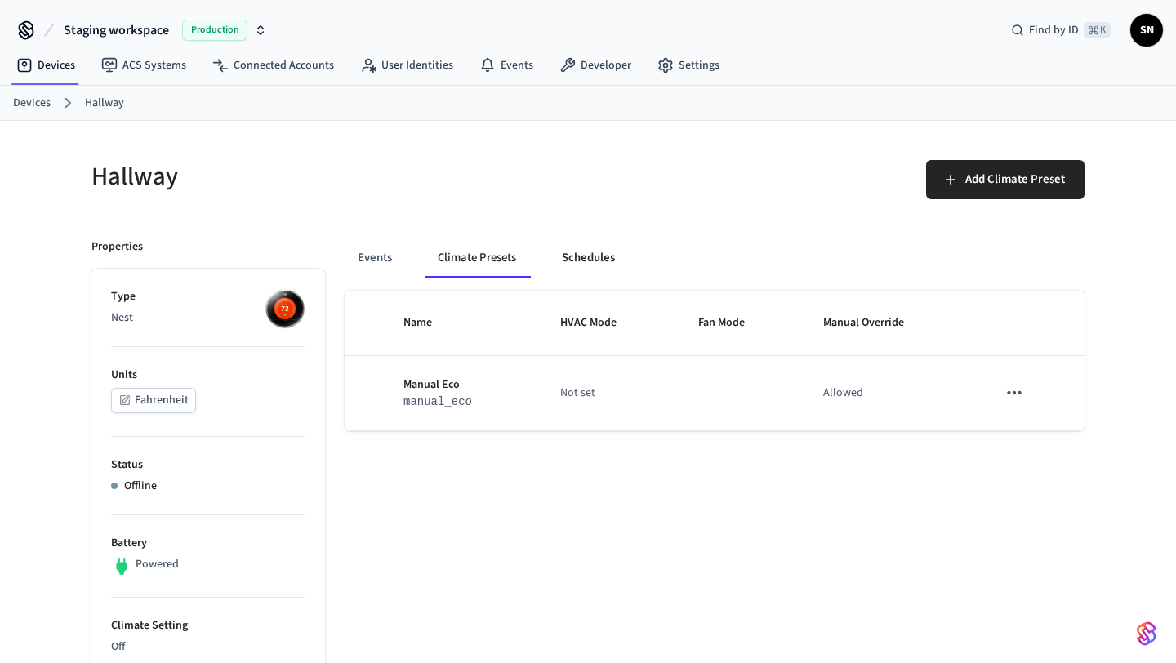 Image resolution: width=1176 pixels, height=663 pixels. I want to click on span: Find by ID, so click(1053, 30).